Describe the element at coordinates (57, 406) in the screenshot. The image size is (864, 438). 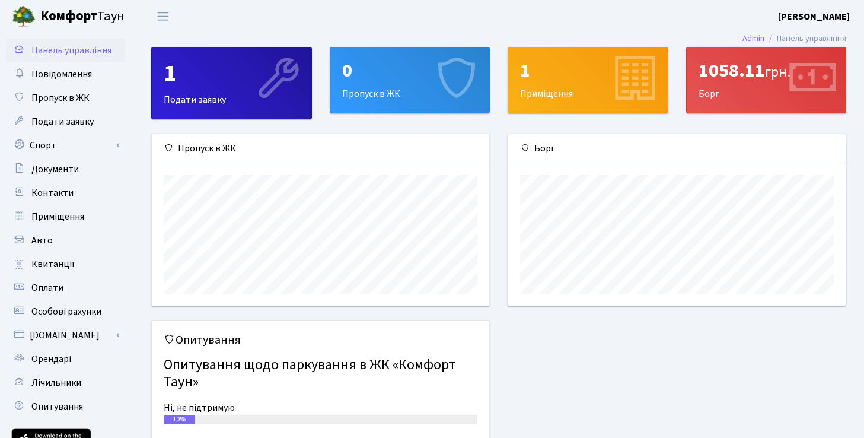
I see `span: Опитування` at that location.